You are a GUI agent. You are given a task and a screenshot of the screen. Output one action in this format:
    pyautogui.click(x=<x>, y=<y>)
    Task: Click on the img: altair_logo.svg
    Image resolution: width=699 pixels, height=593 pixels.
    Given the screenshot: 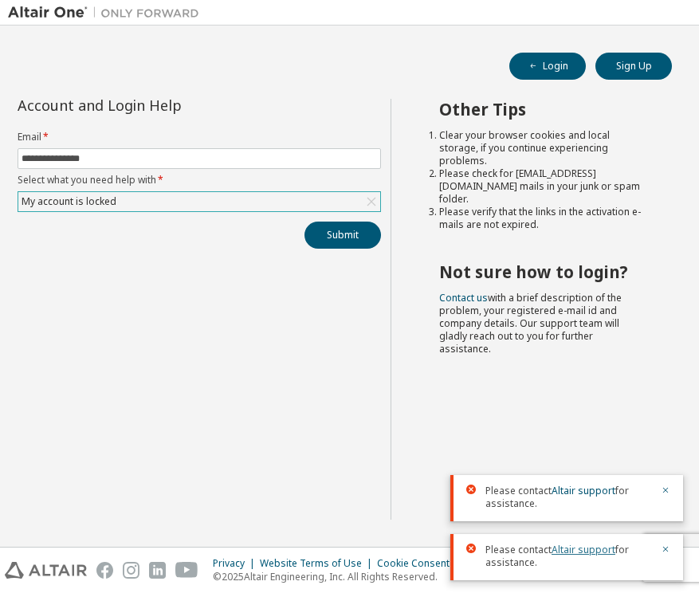 What is the action you would take?
    pyautogui.click(x=45, y=570)
    